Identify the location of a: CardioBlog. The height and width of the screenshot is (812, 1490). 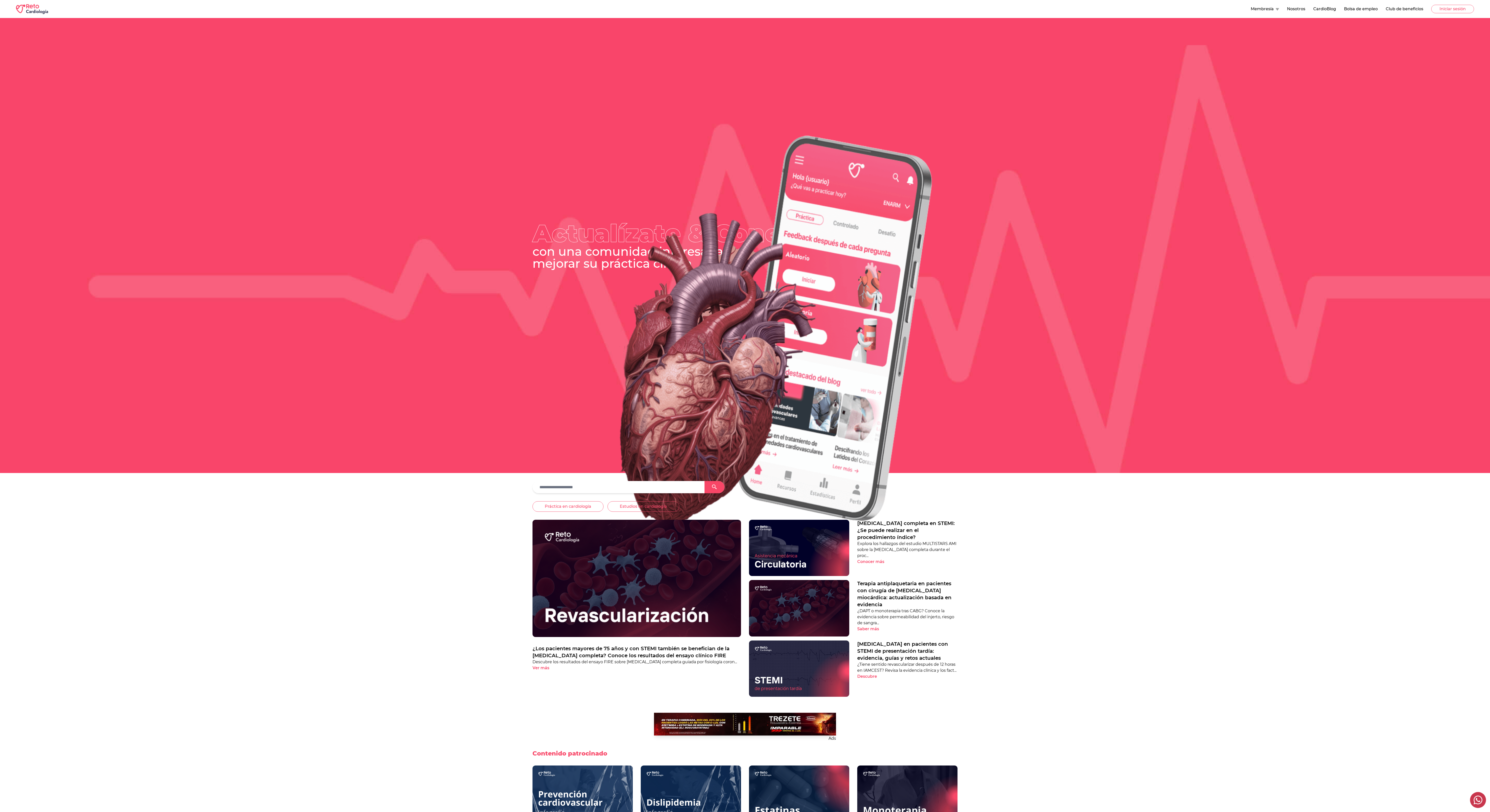
(1325, 9).